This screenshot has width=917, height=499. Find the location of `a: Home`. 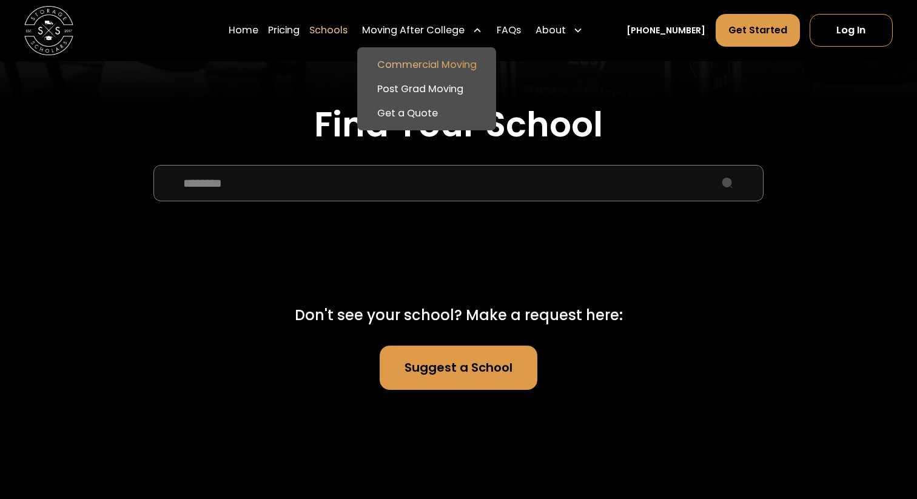

a: Home is located at coordinates (243, 30).